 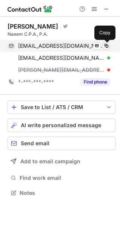 What do you see at coordinates (61, 107) in the screenshot?
I see `div: Save to List / ATS / CRM` at bounding box center [61, 107].